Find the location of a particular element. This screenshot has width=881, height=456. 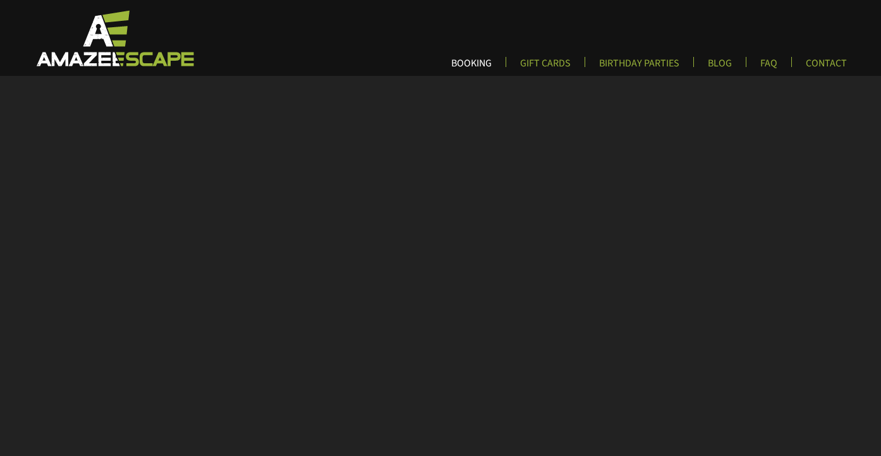

a: CONTACT is located at coordinates (826, 67).